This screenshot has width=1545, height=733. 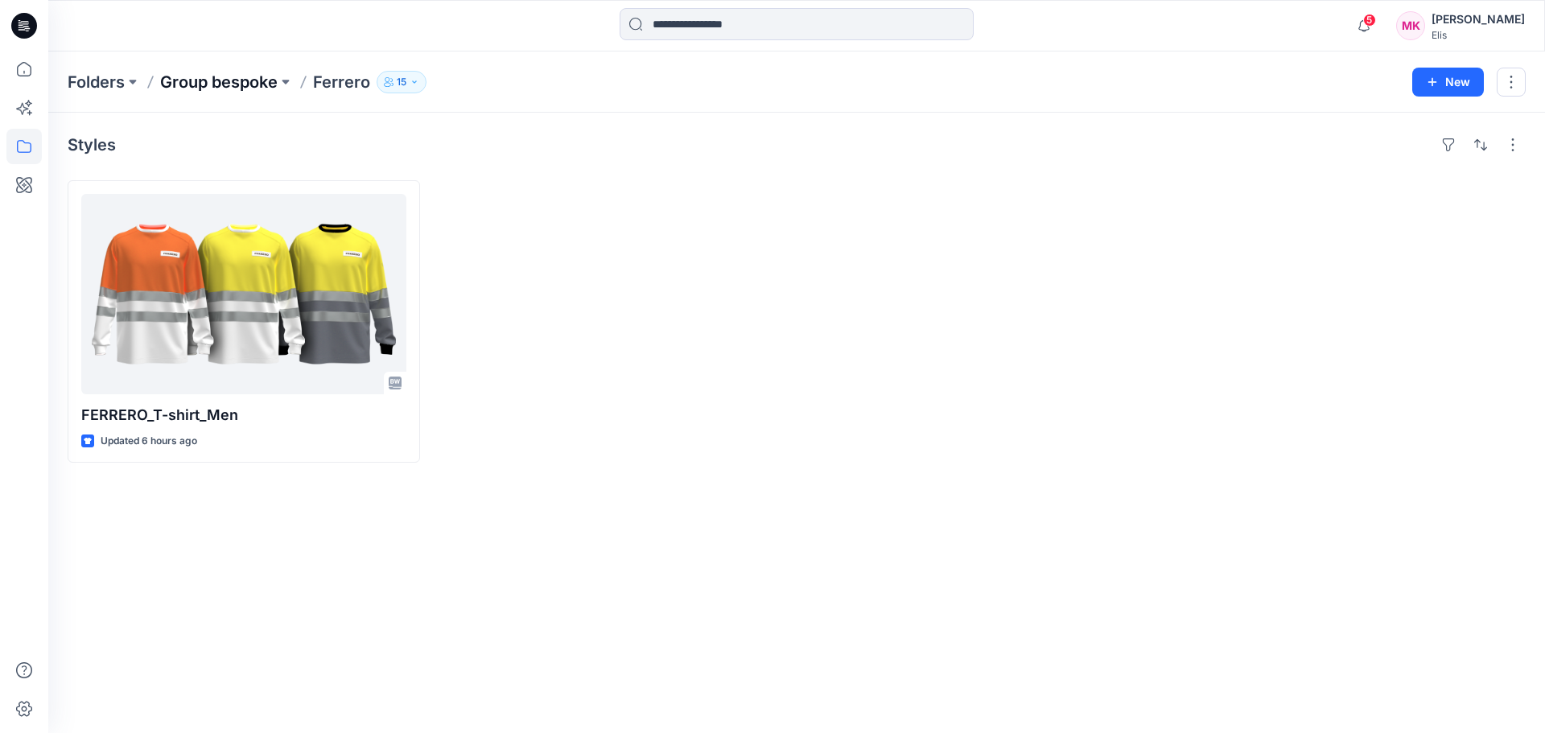 I want to click on div: Elis, so click(x=1478, y=35).